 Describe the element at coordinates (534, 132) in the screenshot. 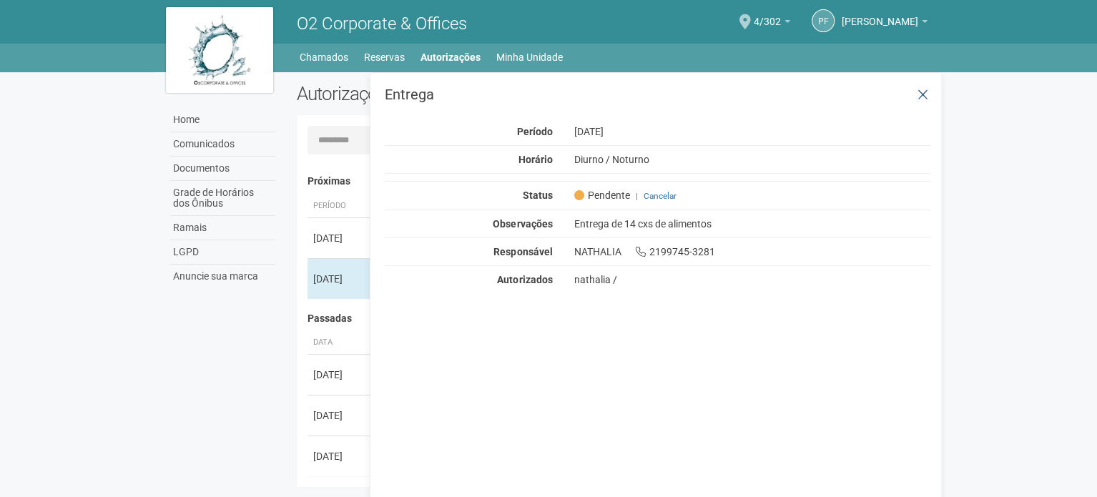

I see `strong: Período` at that location.